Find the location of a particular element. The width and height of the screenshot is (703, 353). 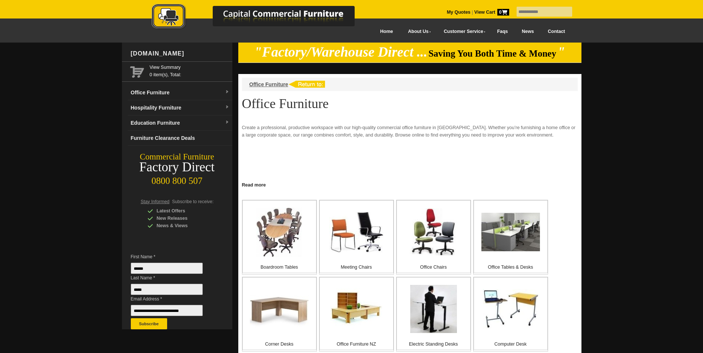

a: Boardroom Tables Boardroom Tables is located at coordinates (279, 237).